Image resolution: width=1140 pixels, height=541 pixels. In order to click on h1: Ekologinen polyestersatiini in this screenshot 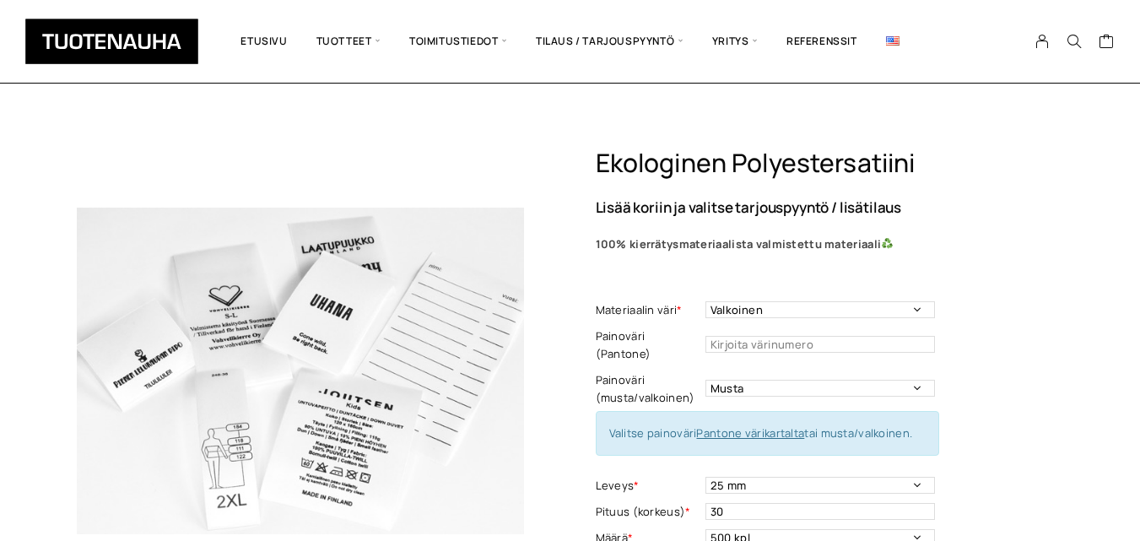, I will do `click(829, 163)`.